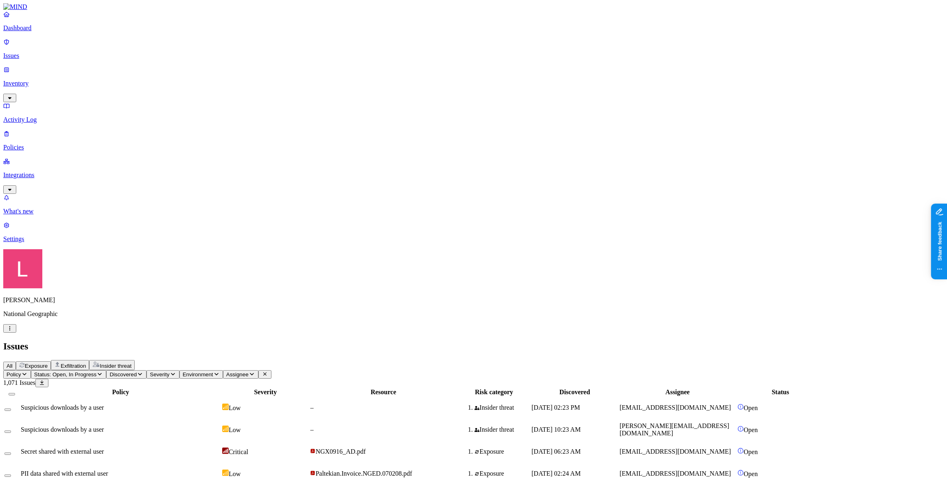 This screenshot has width=947, height=483. I want to click on p: Policies, so click(473, 147).